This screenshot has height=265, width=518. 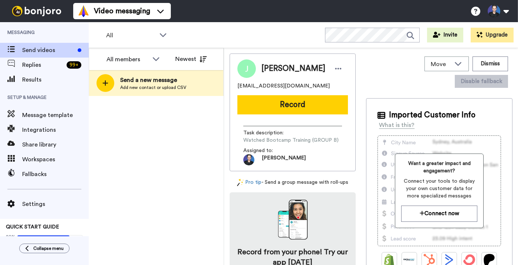 I want to click on button: Connect now, so click(x=439, y=214).